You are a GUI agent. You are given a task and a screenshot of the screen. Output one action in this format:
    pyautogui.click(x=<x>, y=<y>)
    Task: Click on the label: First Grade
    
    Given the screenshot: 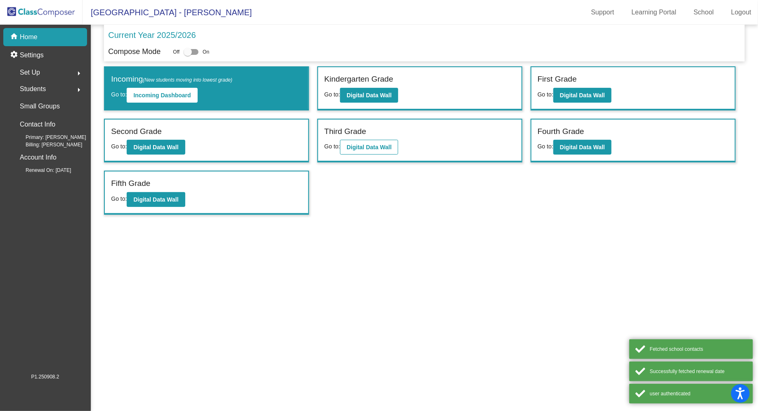 What is the action you would take?
    pyautogui.click(x=557, y=79)
    